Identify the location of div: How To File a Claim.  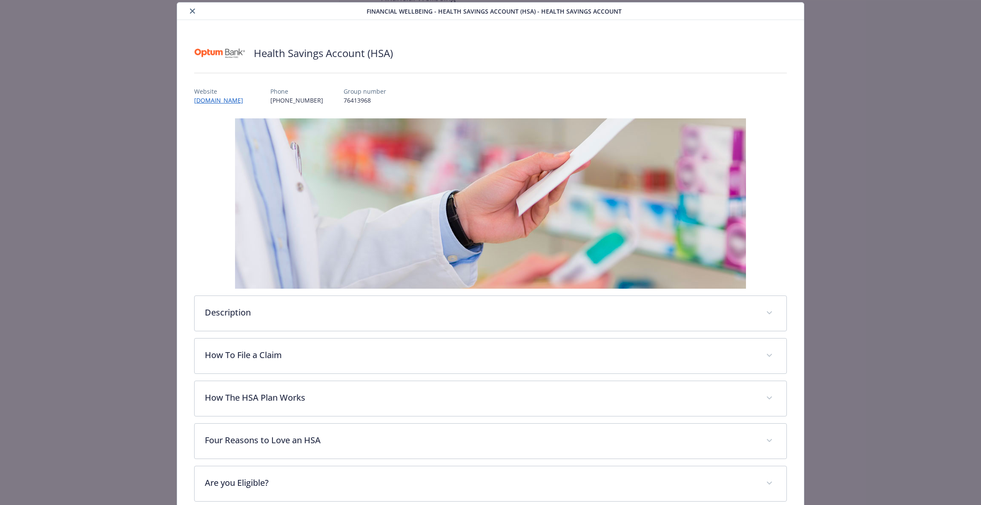
(490, 356).